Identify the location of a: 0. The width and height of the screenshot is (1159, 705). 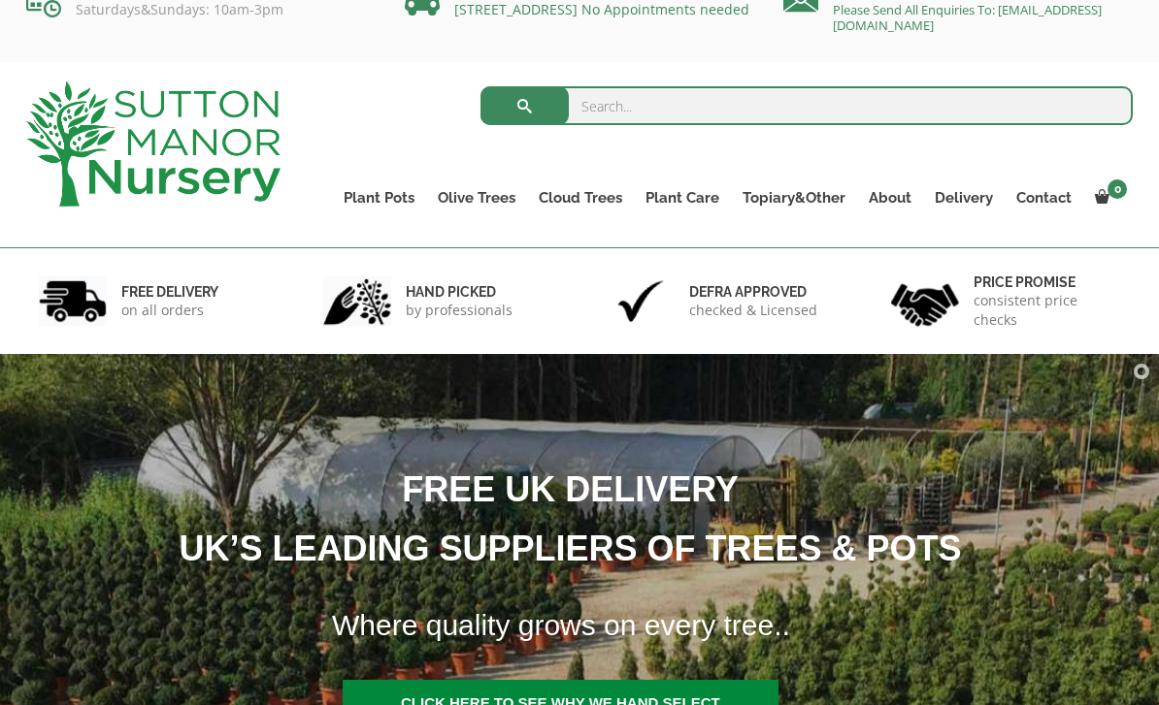
(1107, 198).